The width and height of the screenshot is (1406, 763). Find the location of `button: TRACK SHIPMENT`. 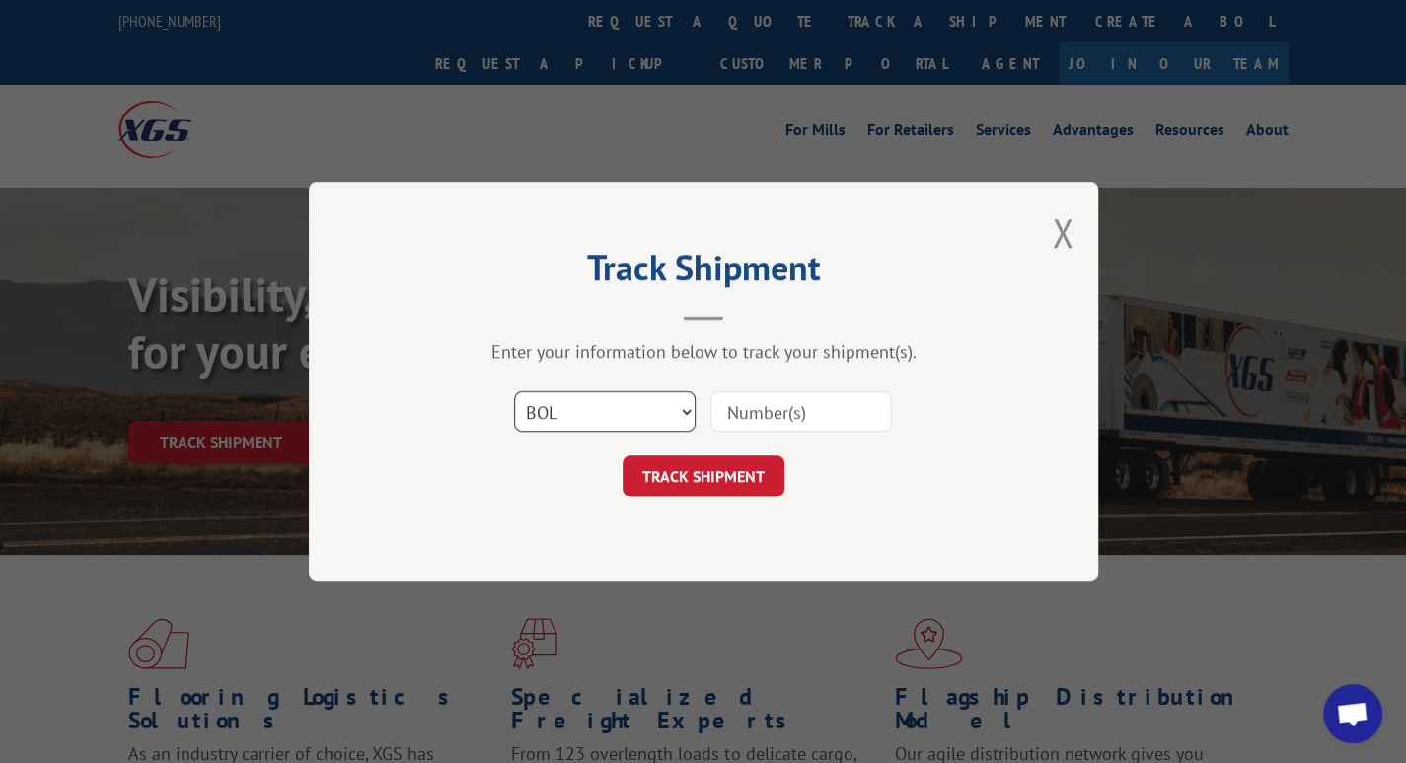

button: TRACK SHIPMENT is located at coordinates (704, 476).